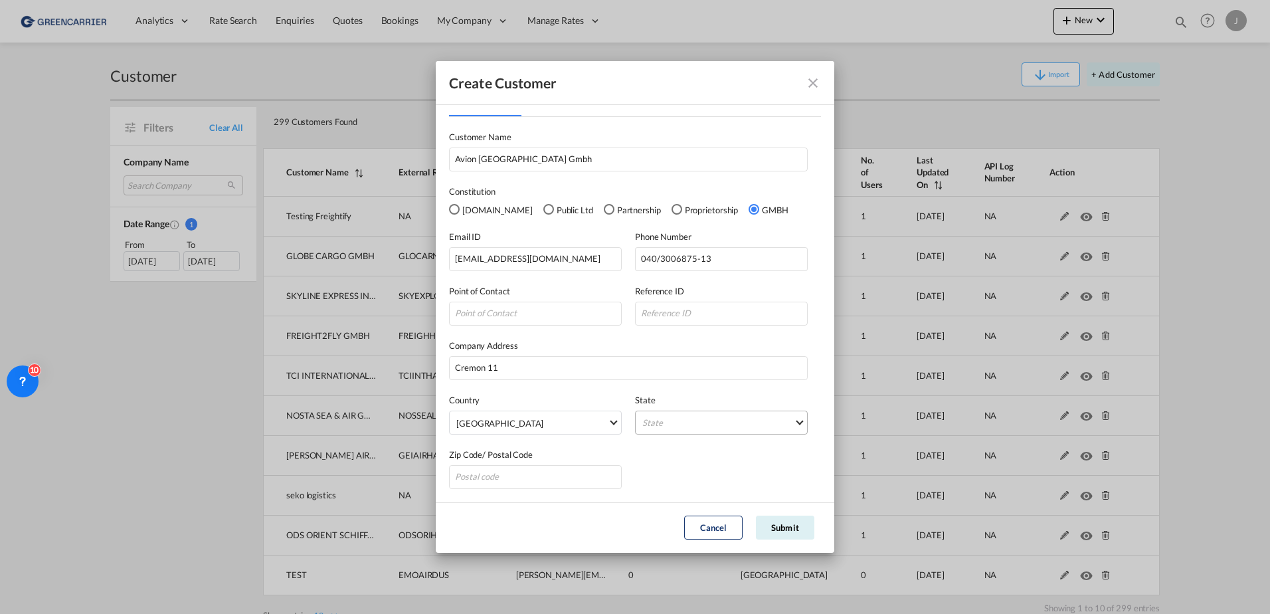  Describe the element at coordinates (813, 83) in the screenshot. I see `md-icon: icon-close fg-AAA8AD` at that location.